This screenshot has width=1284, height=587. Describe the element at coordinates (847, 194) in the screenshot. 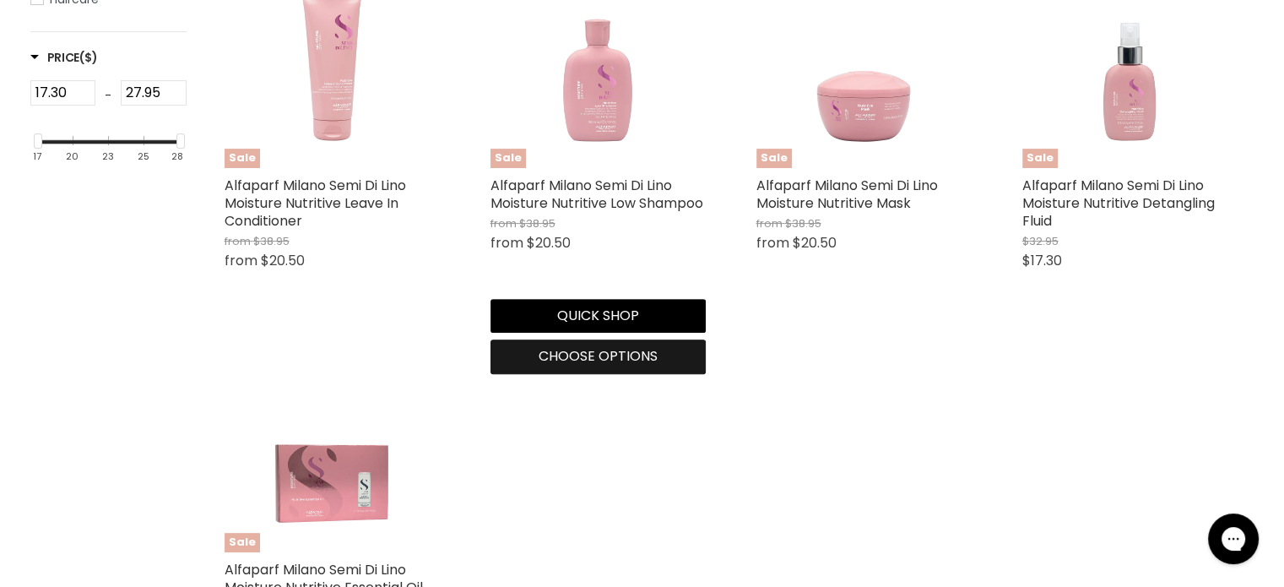

I see `a: Alfaparf Milano Semi Di Lino Moisture Nutritive Mask` at that location.